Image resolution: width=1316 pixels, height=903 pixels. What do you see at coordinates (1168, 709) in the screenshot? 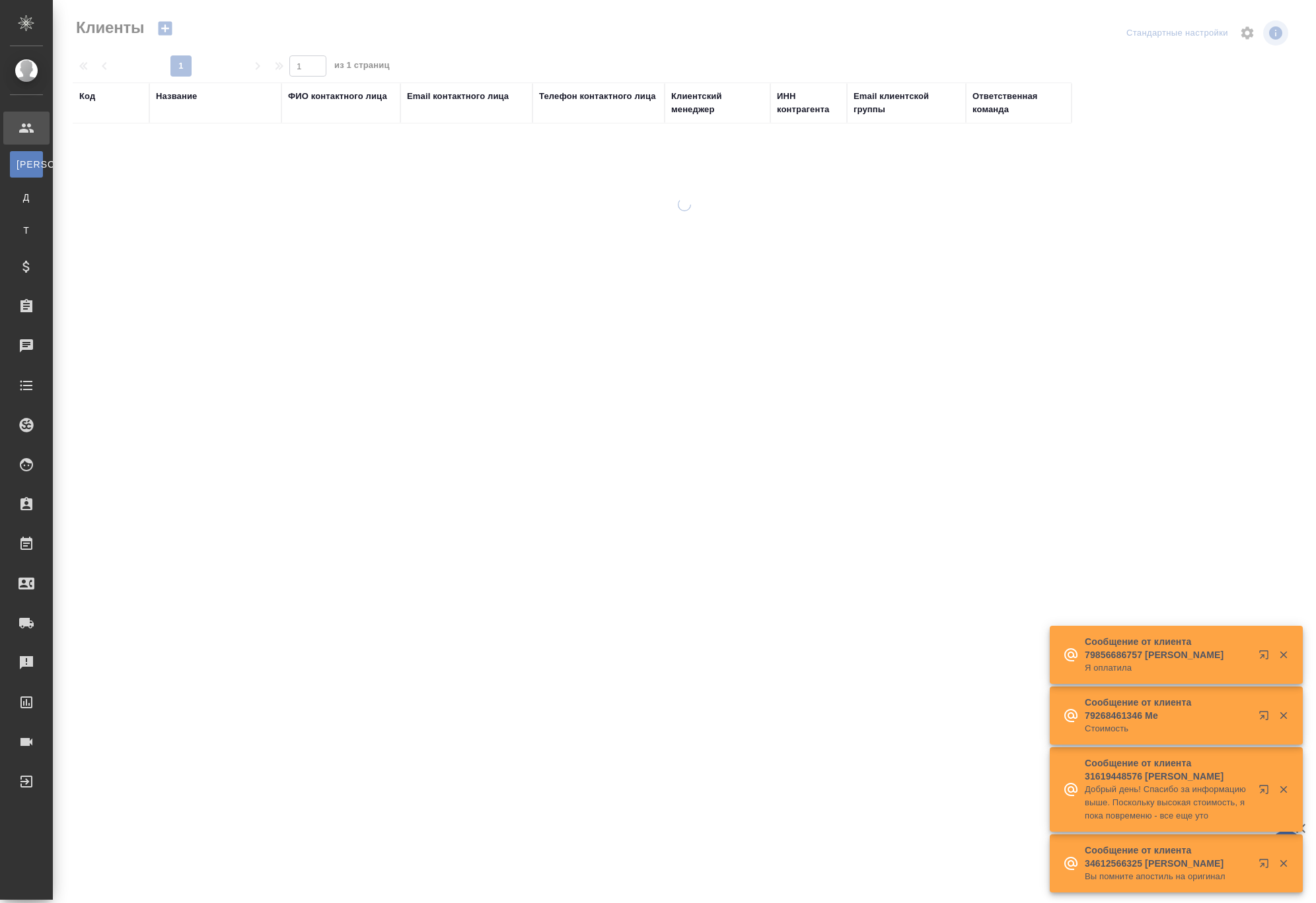
I see `p: Сообщение от клиента 79268461346 Me` at bounding box center [1168, 709].